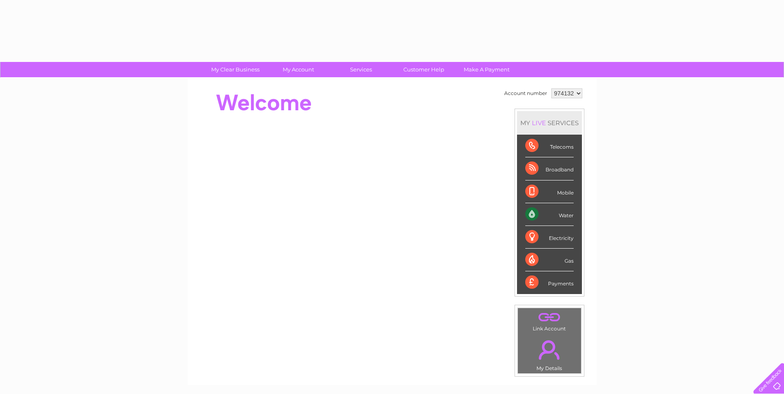 The width and height of the screenshot is (784, 394). Describe the element at coordinates (549, 123) in the screenshot. I see `div: MY SERVICES` at that location.